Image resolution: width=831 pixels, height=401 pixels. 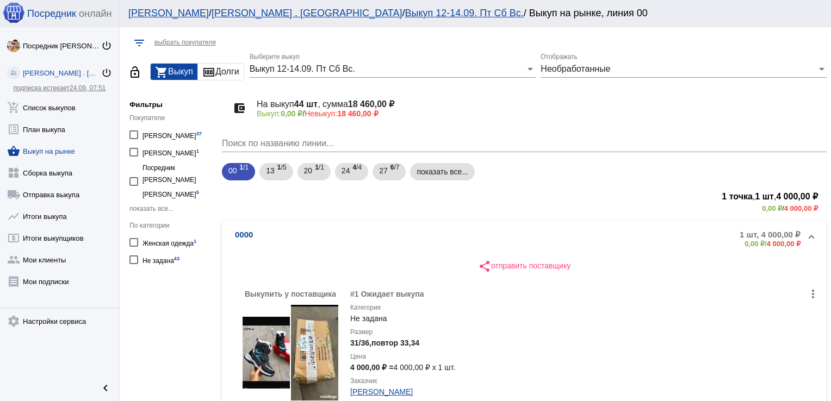 What do you see at coordinates (14, 46) in the screenshot?
I see `img: klfIT1i2k3saJfNGA6XPqTU7p5ZjdXiiDsm8fFA7nihaIQp9Knjm0Fohy3f__4ywE27KCYV1LPWaOQBexqZpekWk.jpg` at bounding box center [14, 46].